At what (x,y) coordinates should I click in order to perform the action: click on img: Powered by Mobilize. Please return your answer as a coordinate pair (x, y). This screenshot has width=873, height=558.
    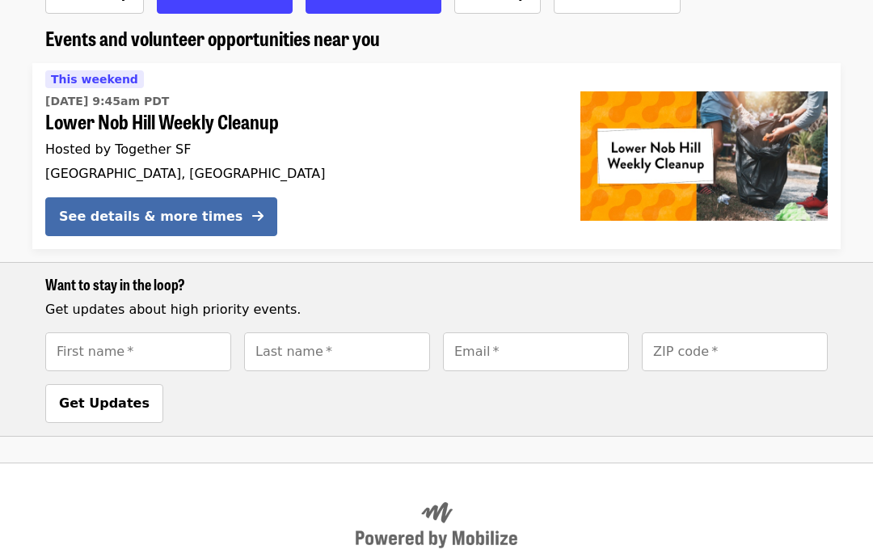
    Looking at the image, I should click on (437, 526).